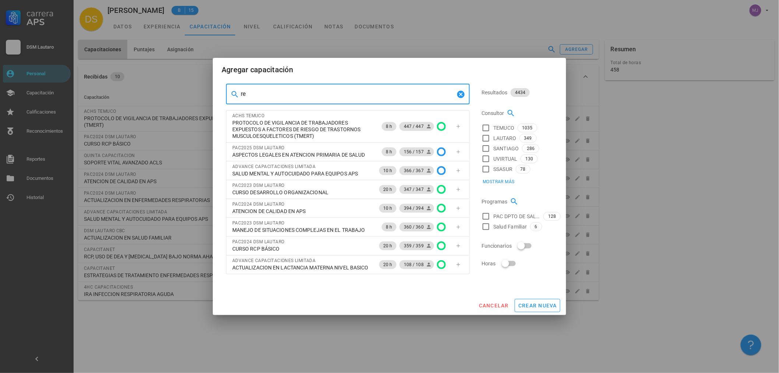 This screenshot has height=373, width=779. What do you see at coordinates (494, 305) in the screenshot?
I see `button: cancelar` at bounding box center [494, 305].